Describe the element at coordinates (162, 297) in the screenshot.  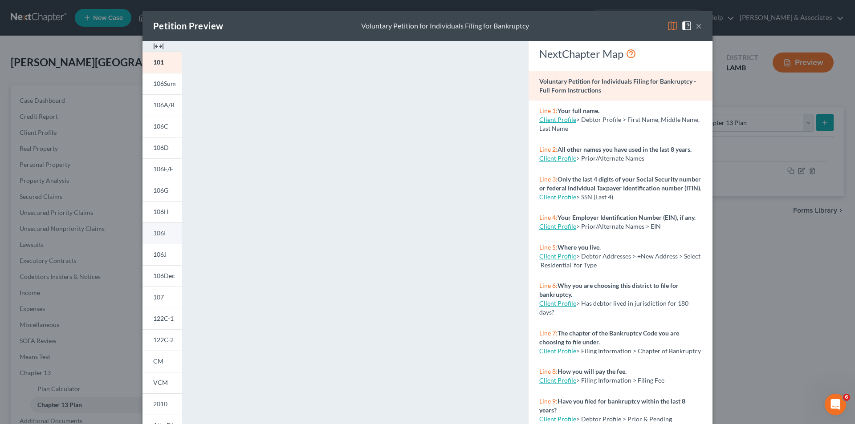
I see `a: 107` at that location.